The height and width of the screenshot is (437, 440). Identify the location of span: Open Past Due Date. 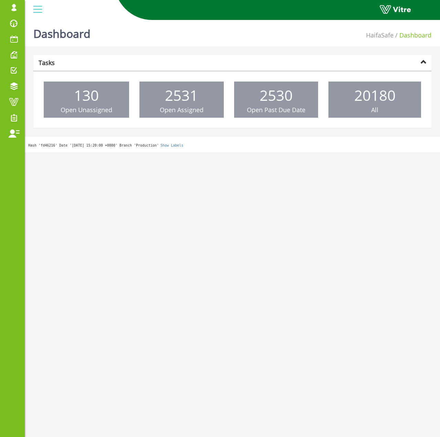
(276, 110).